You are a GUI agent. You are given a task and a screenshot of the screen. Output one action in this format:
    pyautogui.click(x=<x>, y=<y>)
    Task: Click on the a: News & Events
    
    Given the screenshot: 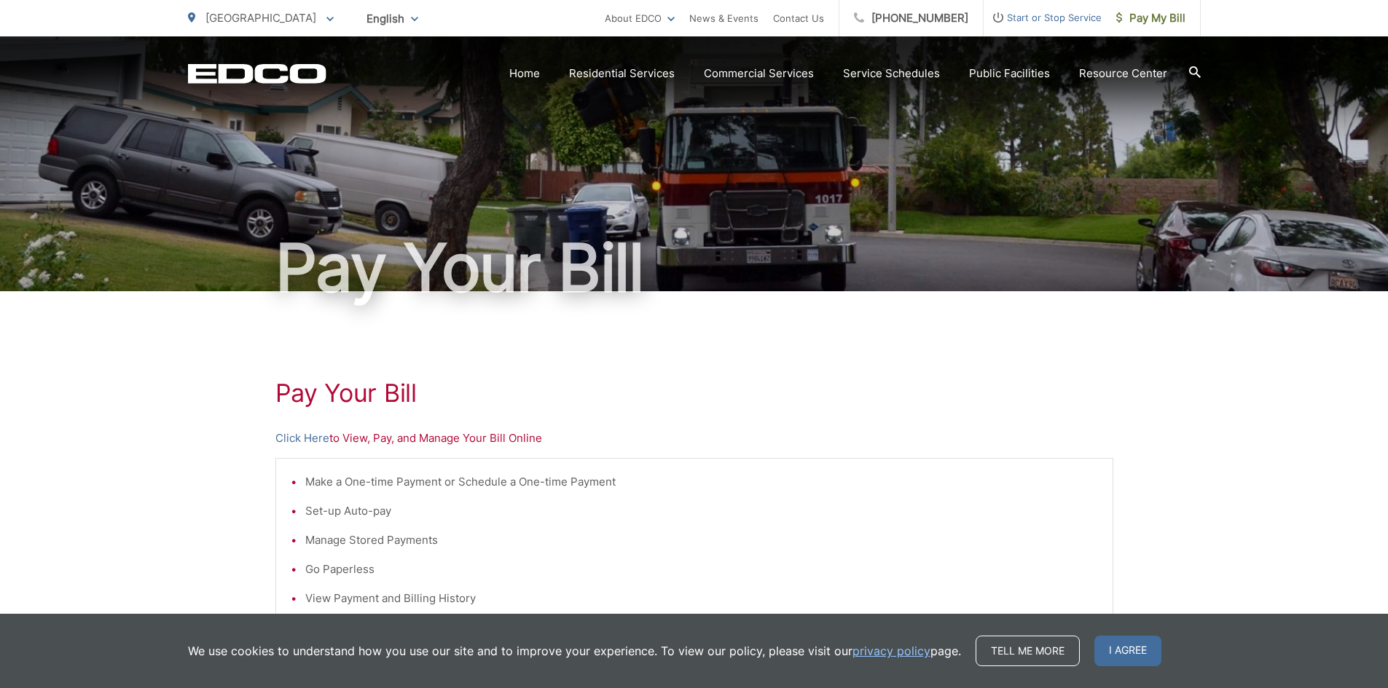 What is the action you would take?
    pyautogui.click(x=723, y=18)
    